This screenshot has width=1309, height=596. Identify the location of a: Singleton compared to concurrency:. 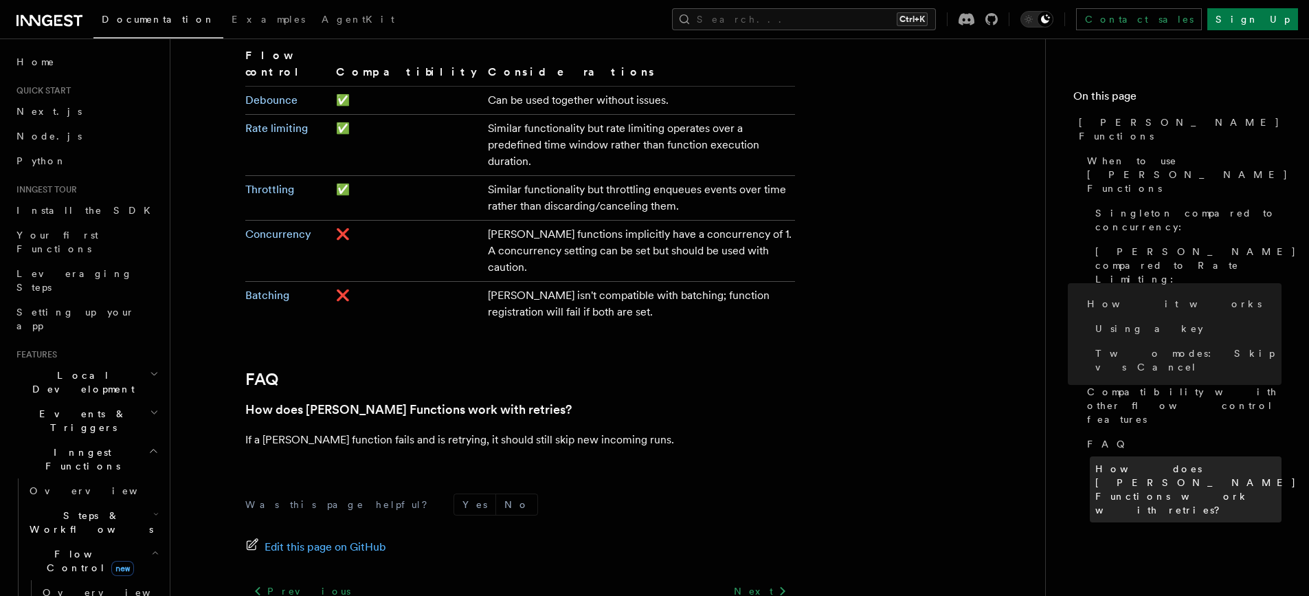
(1185, 220).